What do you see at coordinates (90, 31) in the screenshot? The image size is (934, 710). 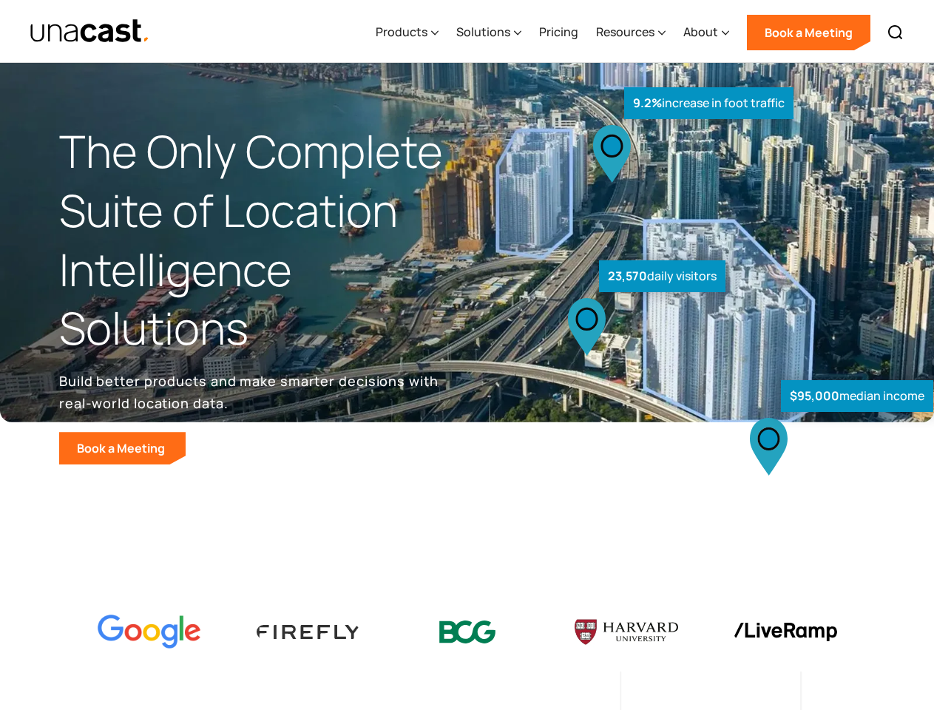 I see `img: Unacast text logo` at bounding box center [90, 31].